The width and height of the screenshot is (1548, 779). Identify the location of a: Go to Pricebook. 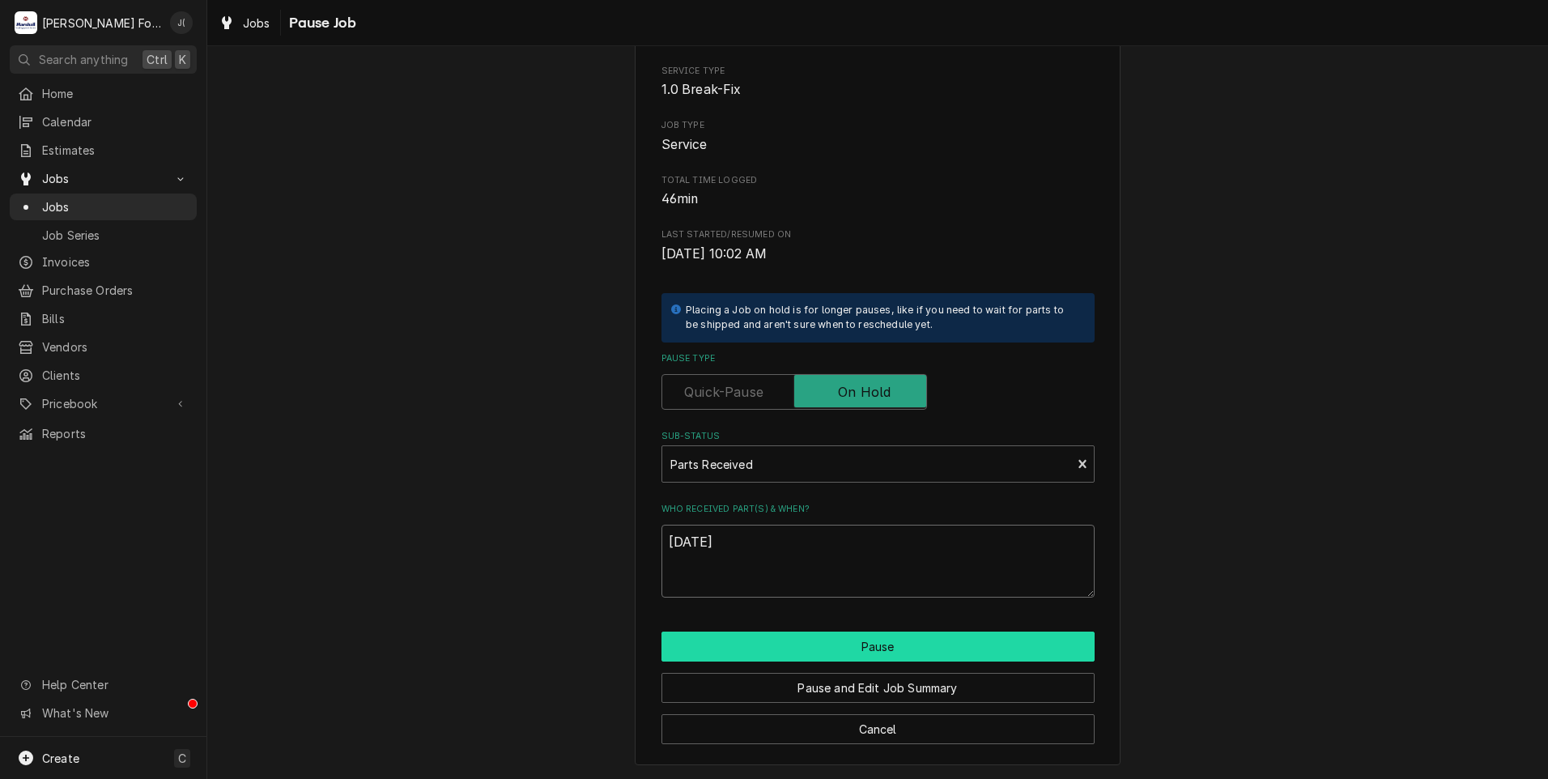
(103, 403).